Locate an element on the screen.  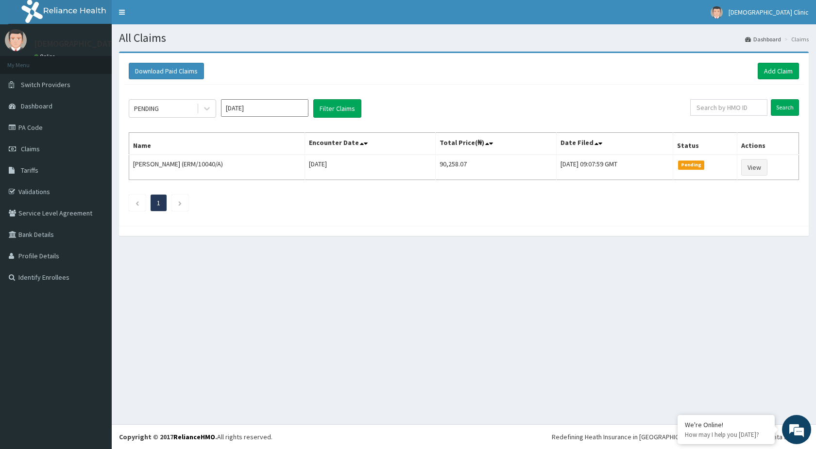
a: Online is located at coordinates (46, 56).